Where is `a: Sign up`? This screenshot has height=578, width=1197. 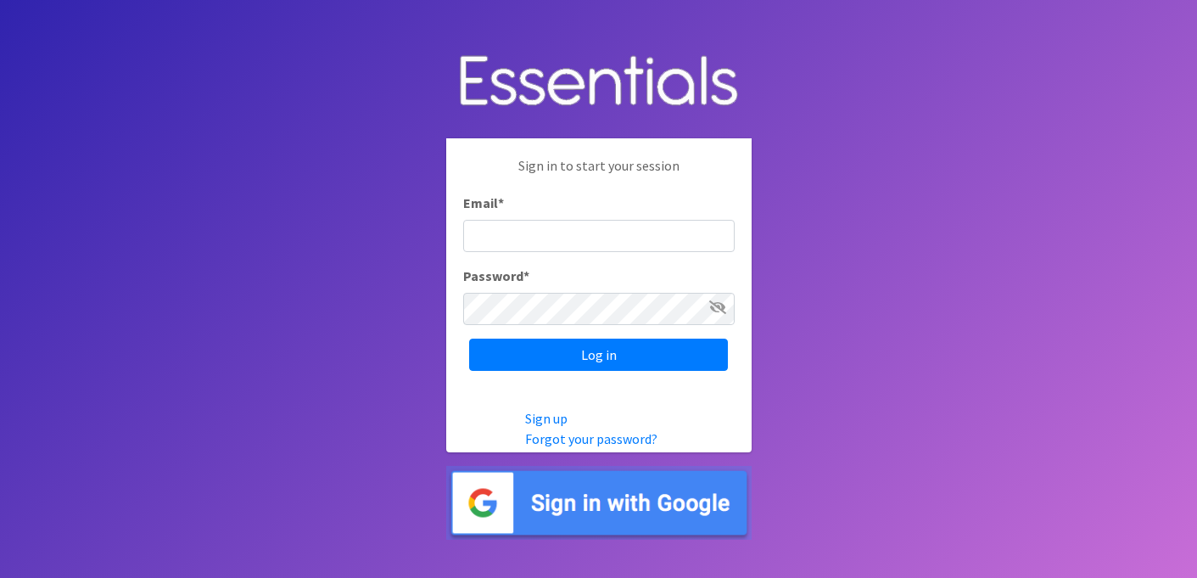
a: Sign up is located at coordinates (547, 418).